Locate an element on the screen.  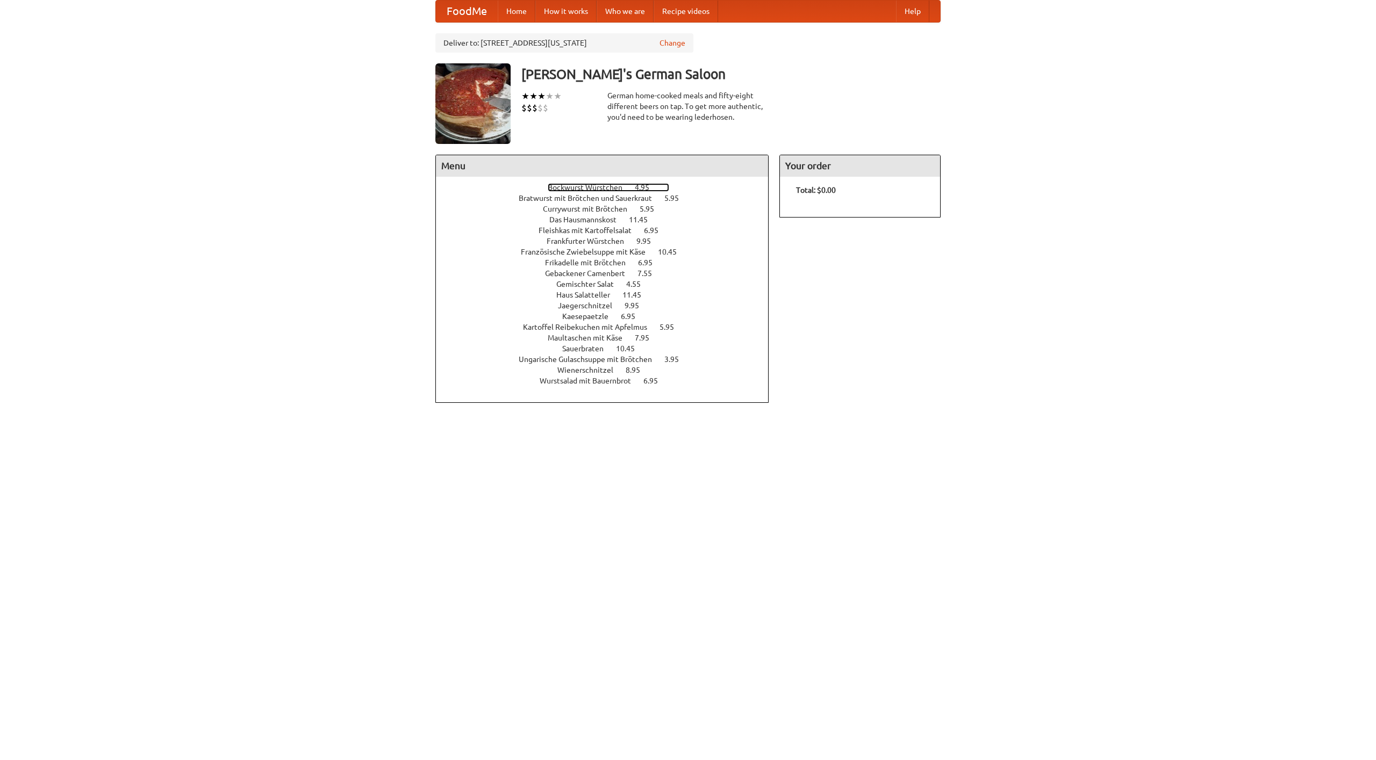
span: Frankfurter Würstchen is located at coordinates (591, 241).